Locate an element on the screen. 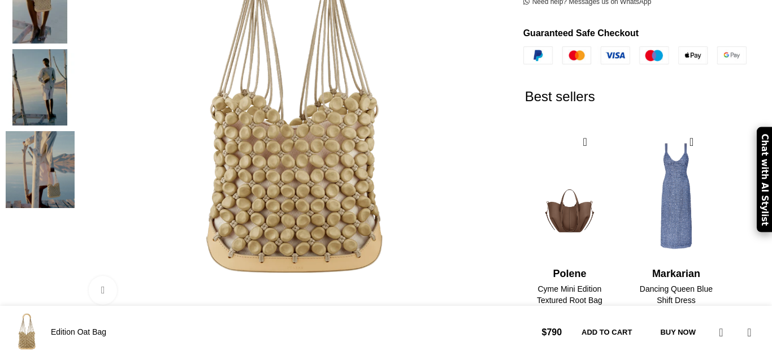  h4: Dancing Queen Blue Shift Dress is located at coordinates (676, 294).